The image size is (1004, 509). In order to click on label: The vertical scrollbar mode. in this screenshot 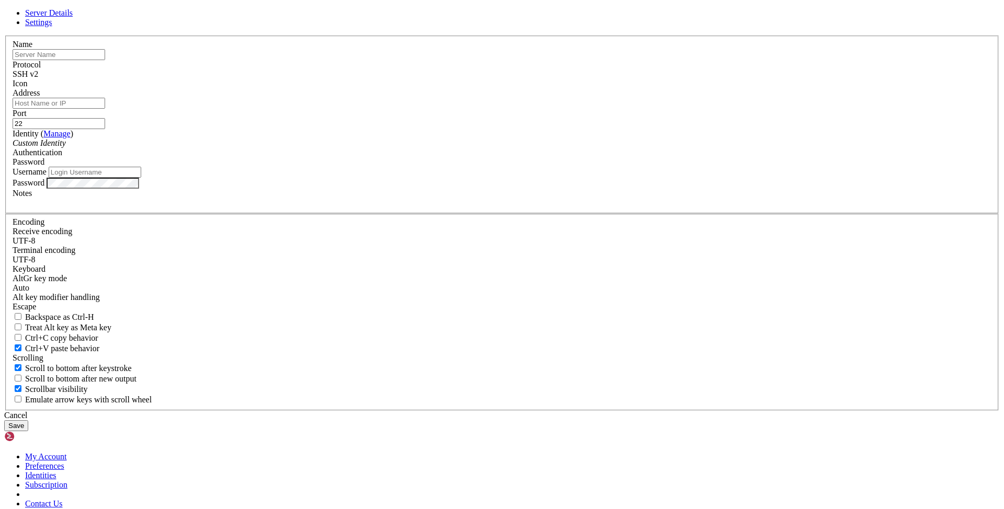, I will do `click(50, 389)`.